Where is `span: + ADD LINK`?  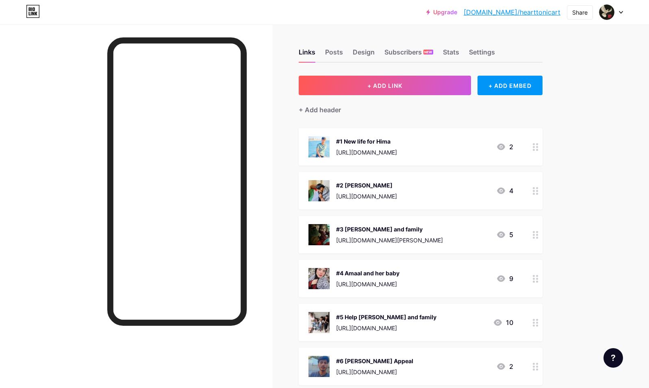
span: + ADD LINK is located at coordinates (385, 85).